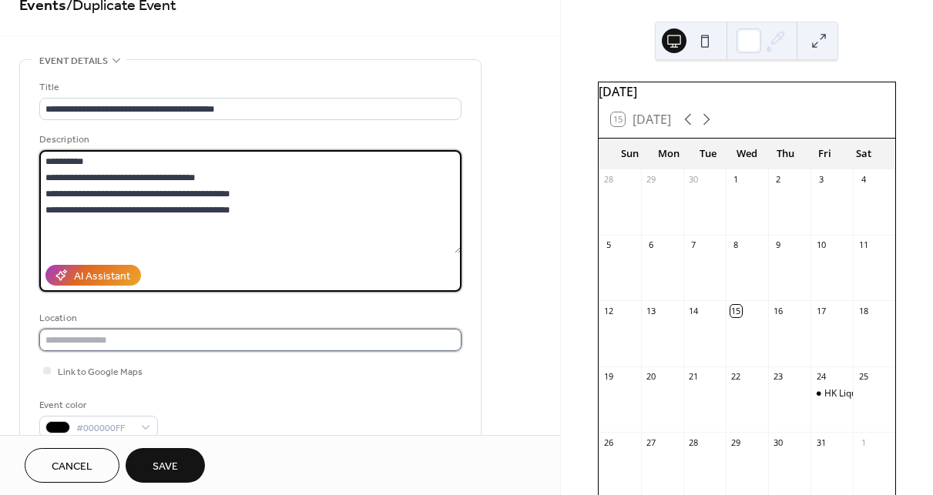 The height and width of the screenshot is (495, 933). What do you see at coordinates (820, 179) in the screenshot?
I see `div: 3` at bounding box center [820, 179].